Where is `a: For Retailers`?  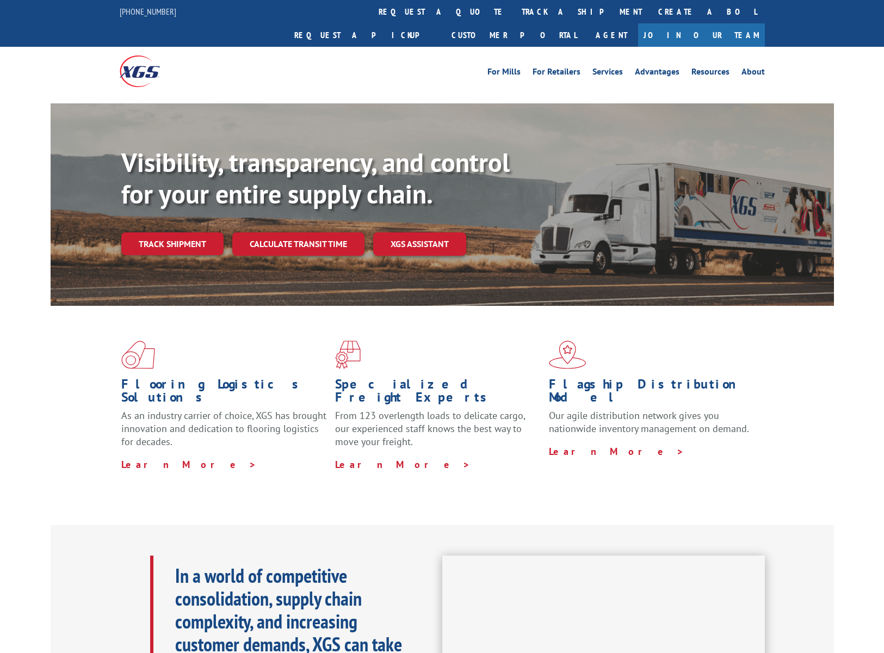 a: For Retailers is located at coordinates (556, 73).